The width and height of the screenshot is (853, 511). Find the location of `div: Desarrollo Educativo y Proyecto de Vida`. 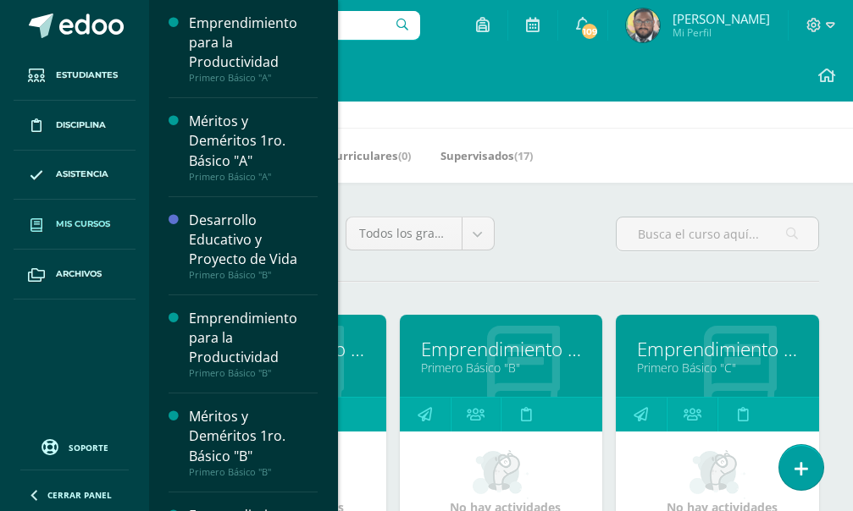

div: Desarrollo Educativo y Proyecto de Vida is located at coordinates (253, 240).